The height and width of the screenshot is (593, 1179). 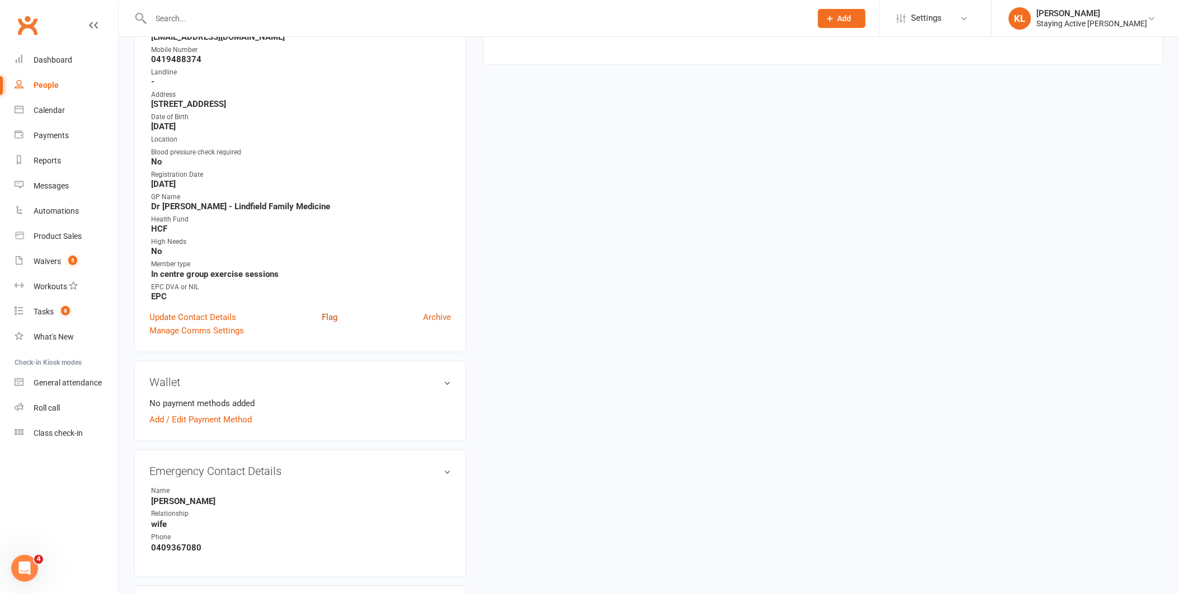 What do you see at coordinates (301, 264) in the screenshot?
I see `div: Member type` at bounding box center [301, 264].